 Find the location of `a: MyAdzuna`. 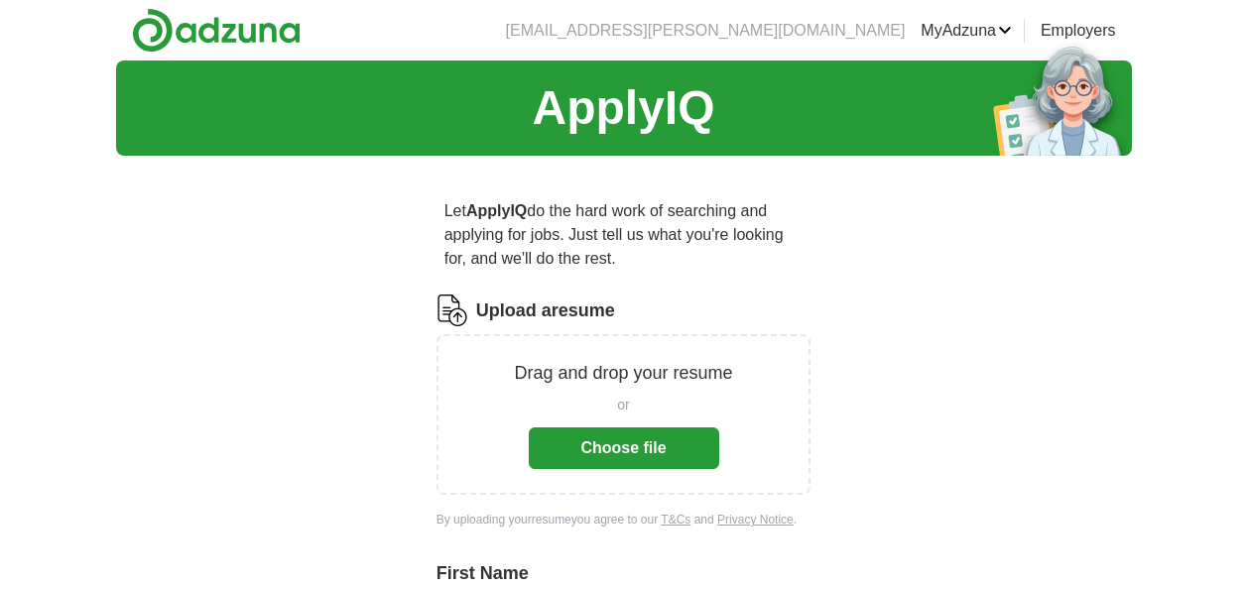

a: MyAdzuna is located at coordinates (966, 31).